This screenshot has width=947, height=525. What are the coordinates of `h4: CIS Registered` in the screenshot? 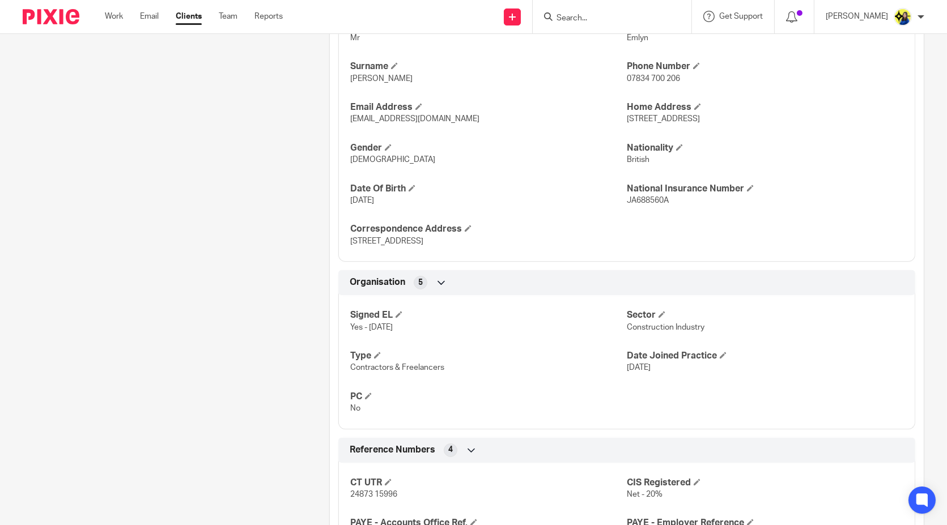 It's located at (765, 483).